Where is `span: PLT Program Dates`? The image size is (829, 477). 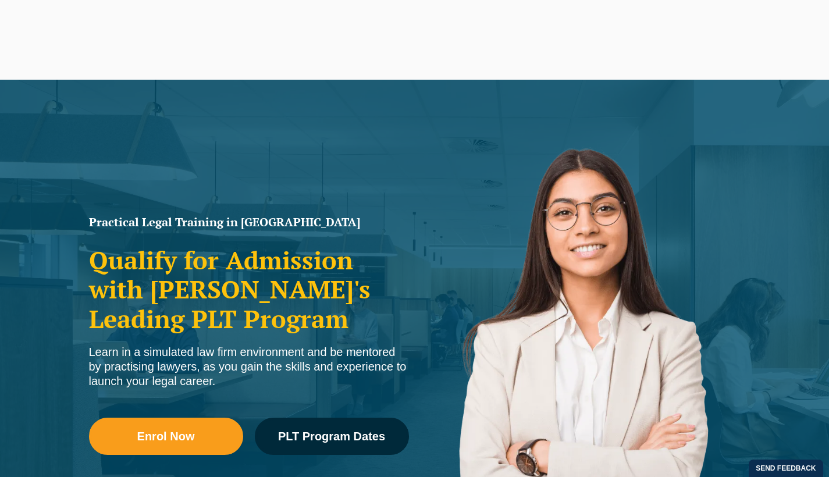 span: PLT Program Dates is located at coordinates (332, 436).